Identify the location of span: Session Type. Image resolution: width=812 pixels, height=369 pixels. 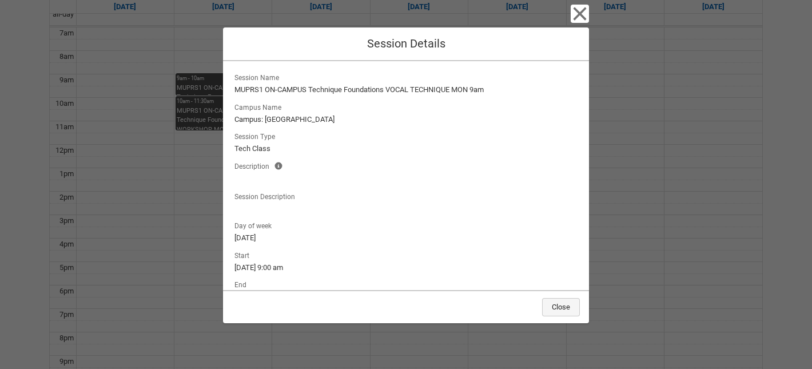
(257, 136).